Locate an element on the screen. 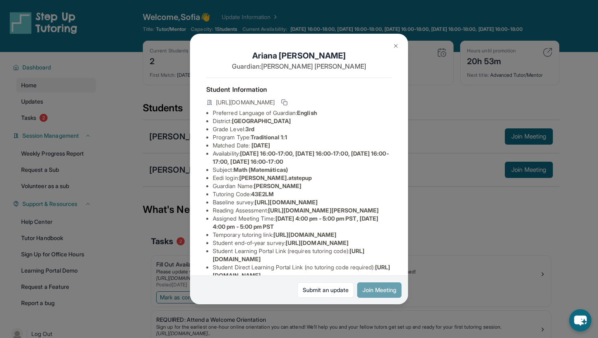 The image size is (598, 338). li: Subject : is located at coordinates (302, 170).